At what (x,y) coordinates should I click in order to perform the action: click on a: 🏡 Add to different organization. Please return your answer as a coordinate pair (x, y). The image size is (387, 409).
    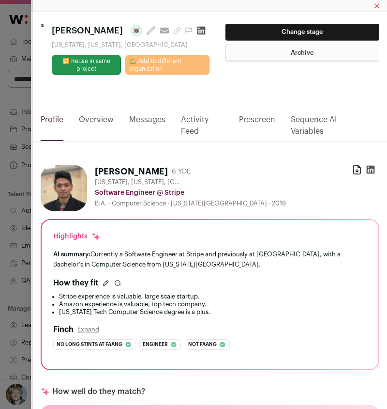
    Looking at the image, I should click on (167, 65).